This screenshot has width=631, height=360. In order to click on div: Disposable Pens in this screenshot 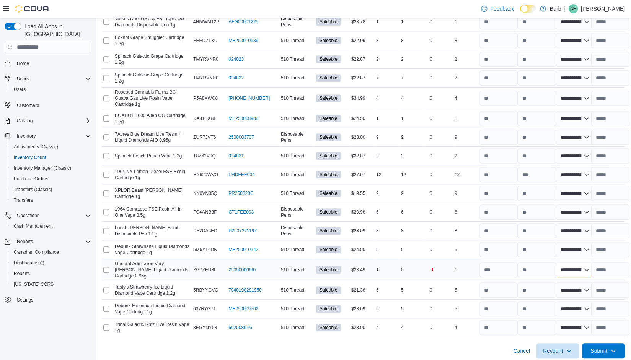, I will do `click(297, 22)`.